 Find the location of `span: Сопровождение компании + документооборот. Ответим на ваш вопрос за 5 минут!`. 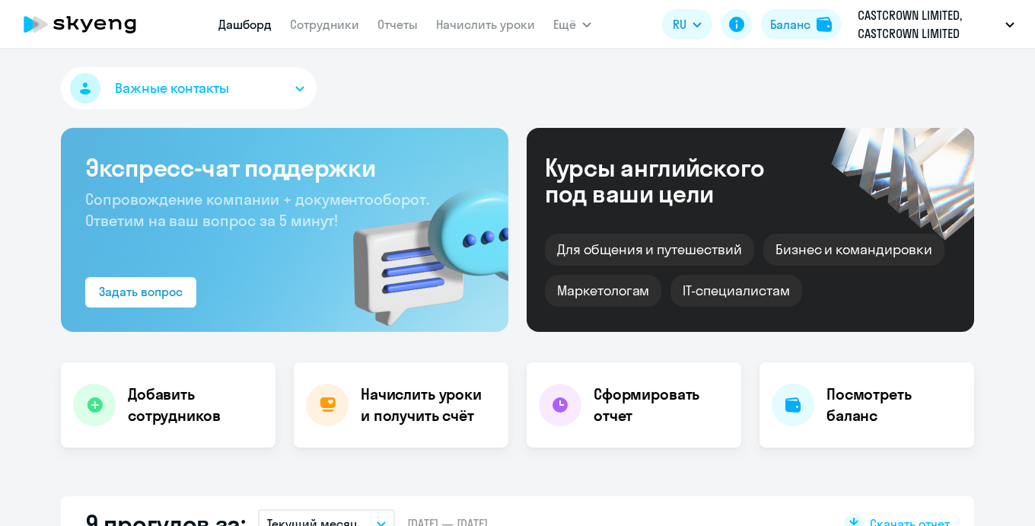

span: Сопровождение компании + документооборот. Ответим на ваш вопрос за 5 минут! is located at coordinates (257, 209).